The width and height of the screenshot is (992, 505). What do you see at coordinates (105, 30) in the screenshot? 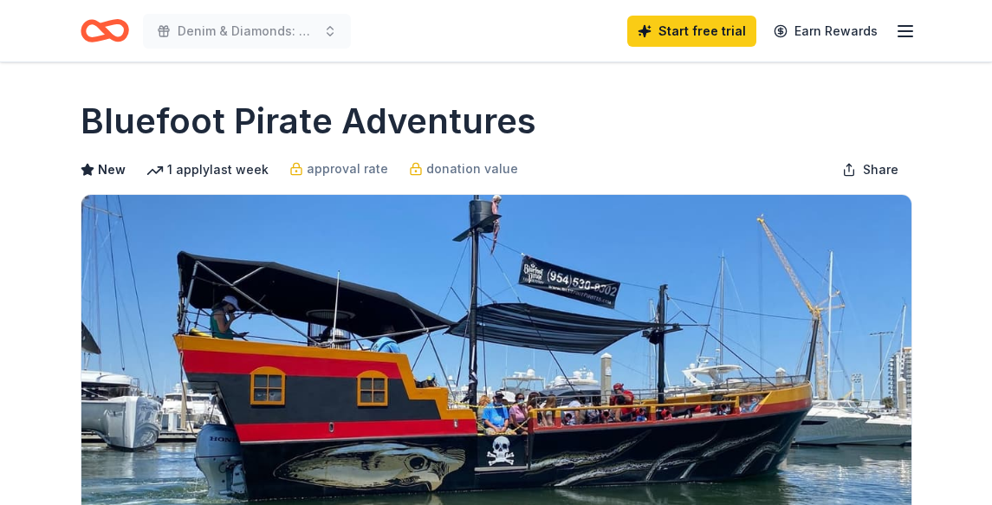
I see `a: Home` at bounding box center [105, 30].